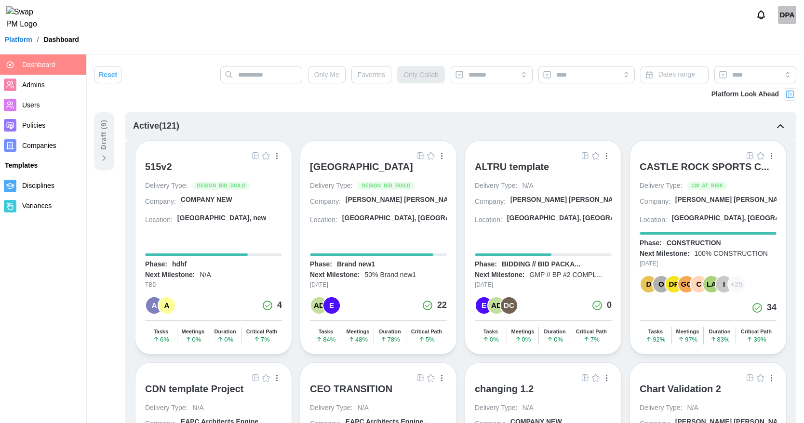 The width and height of the screenshot is (804, 423). Describe the element at coordinates (731, 254) in the screenshot. I see `div: 100% CONSTRUCTION` at that location.